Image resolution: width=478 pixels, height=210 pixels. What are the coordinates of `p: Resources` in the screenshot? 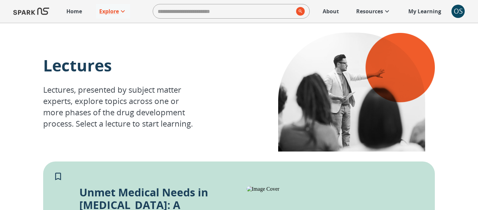 It's located at (369, 11).